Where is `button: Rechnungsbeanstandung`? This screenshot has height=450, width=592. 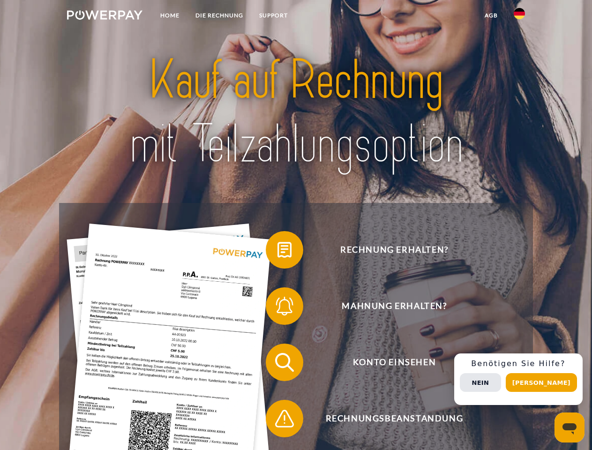
button: Rechnungsbeanstandung is located at coordinates (388, 419).